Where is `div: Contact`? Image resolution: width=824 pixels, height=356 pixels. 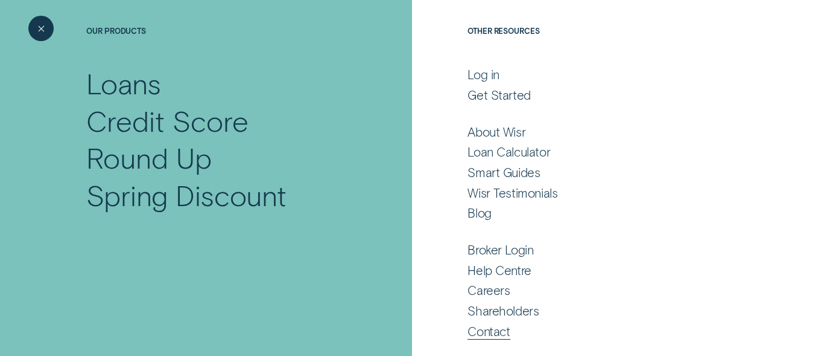
div: Contact is located at coordinates (489, 331).